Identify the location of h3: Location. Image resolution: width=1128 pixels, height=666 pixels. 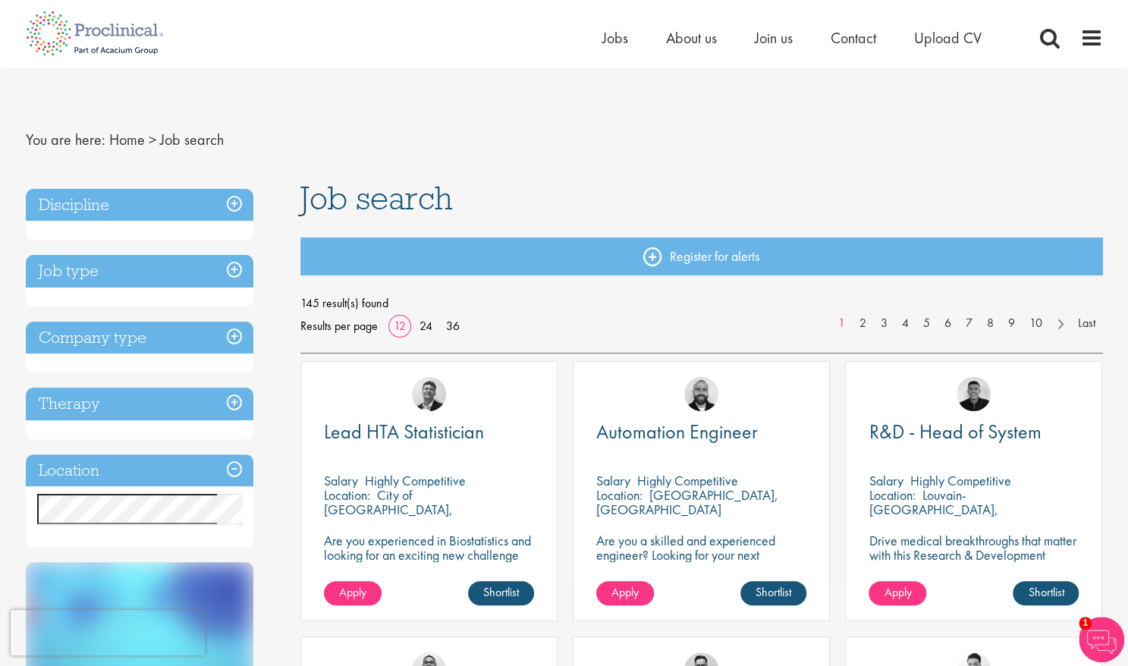
(140, 470).